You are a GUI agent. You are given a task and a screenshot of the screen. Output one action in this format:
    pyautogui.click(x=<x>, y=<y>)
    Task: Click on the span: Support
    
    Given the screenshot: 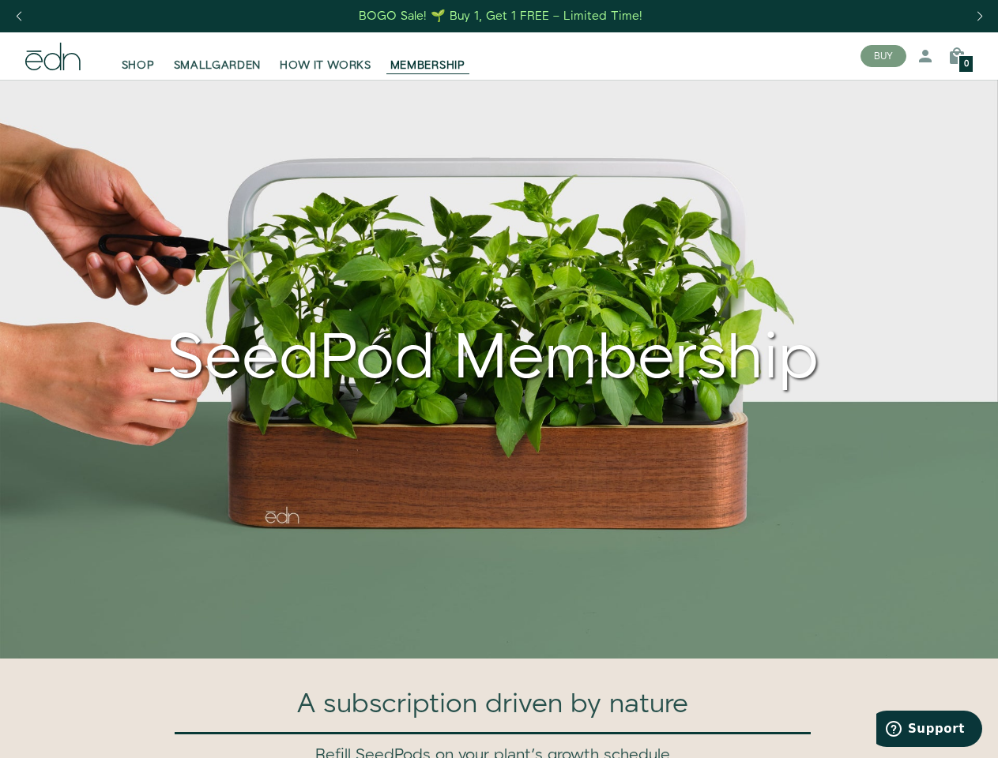 What is the action you would take?
    pyautogui.click(x=60, y=18)
    